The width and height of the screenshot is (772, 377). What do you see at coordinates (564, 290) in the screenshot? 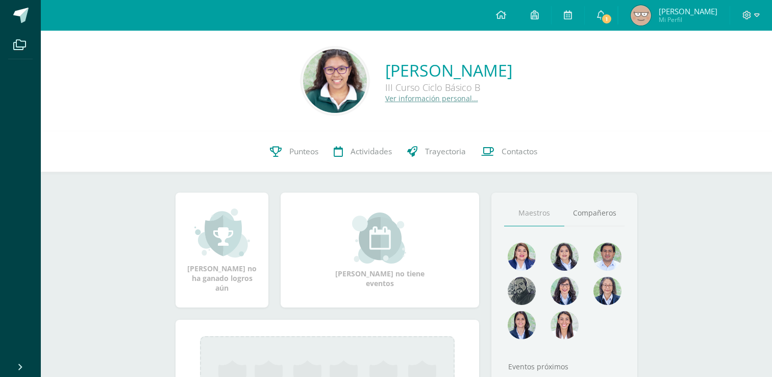
I see `img: b1da893d1b21f2b9f45fcdf5240f8abd.png` at bounding box center [564, 290].